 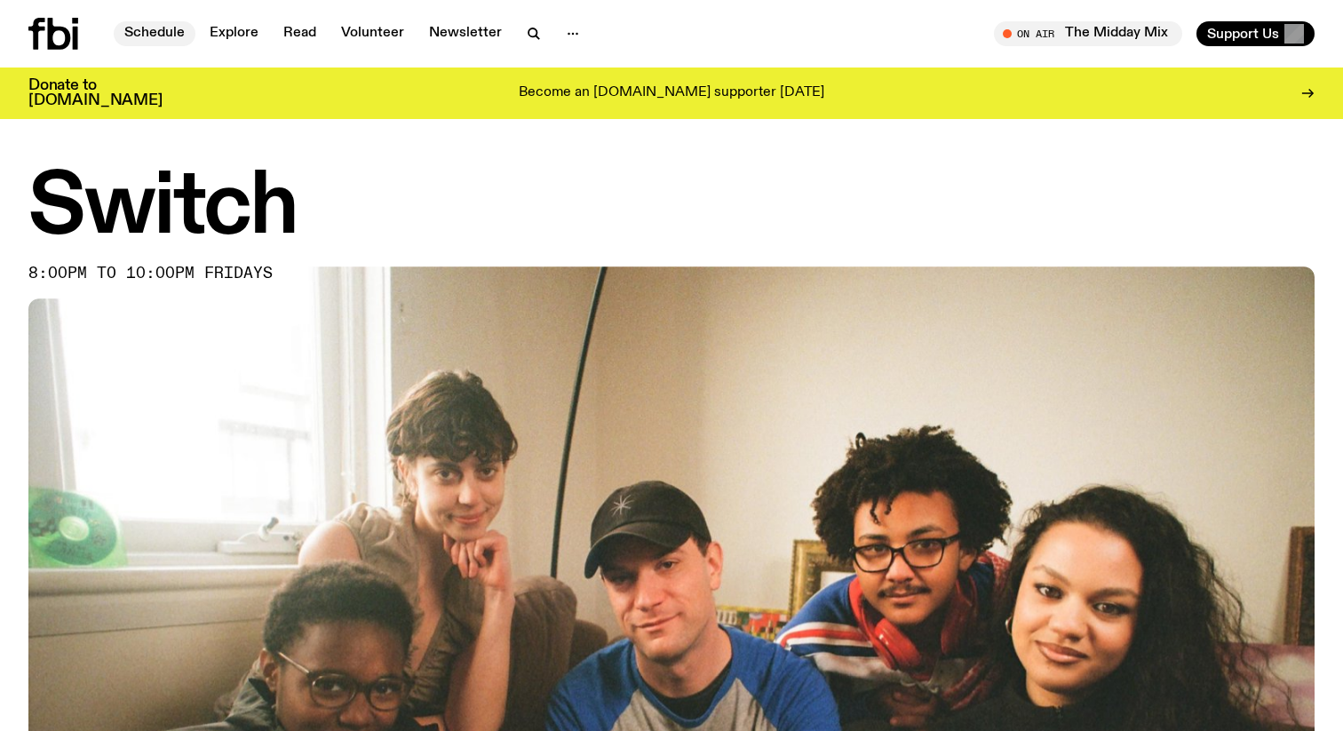 I want to click on span: Support Us, so click(x=1243, y=34).